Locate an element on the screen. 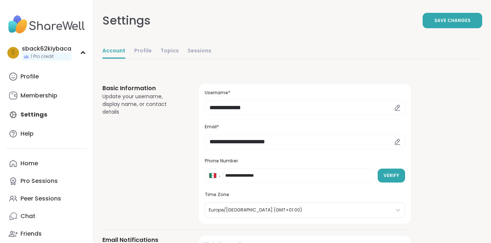  a: Account is located at coordinates (114, 51).